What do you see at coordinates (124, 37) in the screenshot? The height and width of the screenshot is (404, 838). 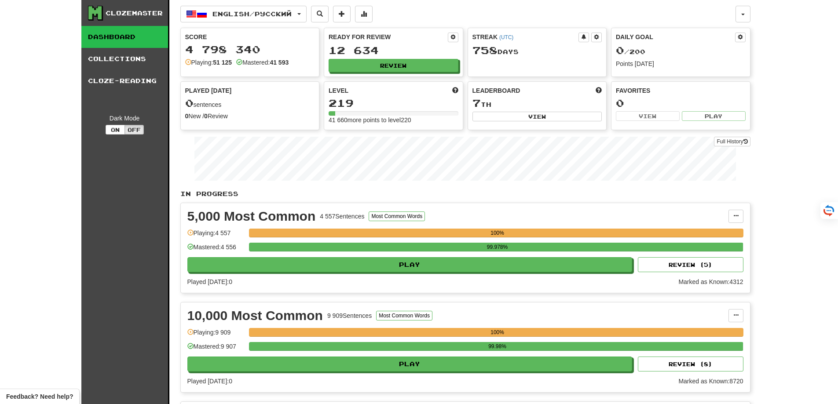 I see `a: Dashboard` at bounding box center [124, 37].